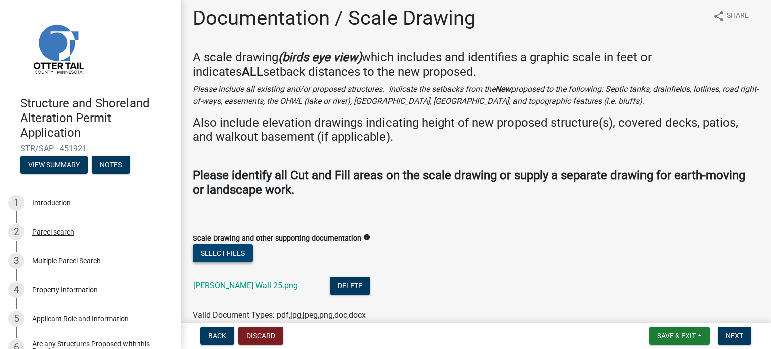 The image size is (771, 349). What do you see at coordinates (90, 148) in the screenshot?
I see `span: STR/SAP - 451921` at bounding box center [90, 148].